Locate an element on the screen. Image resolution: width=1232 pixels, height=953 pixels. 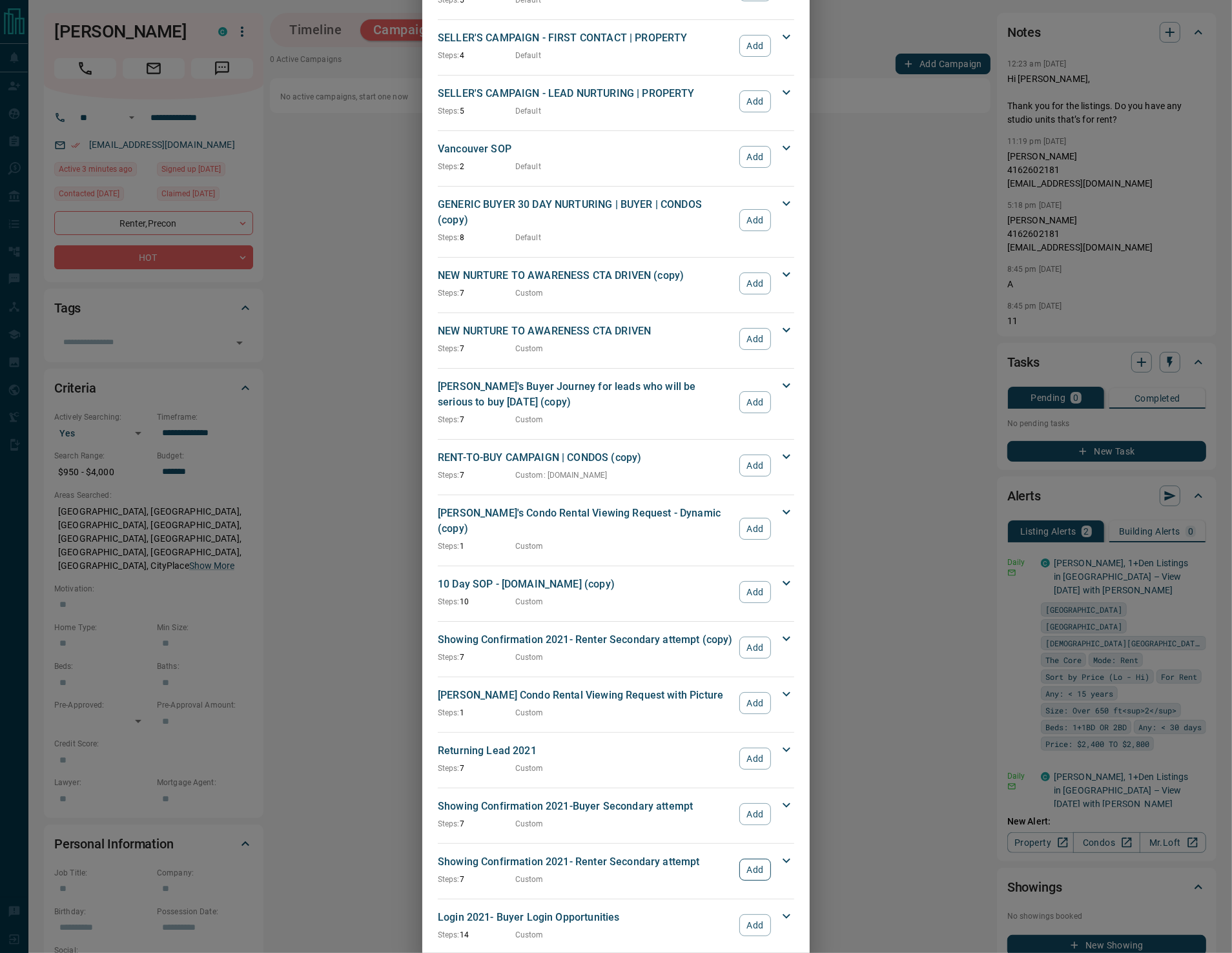
div: SELLER'S CAMPAIGN - LEAD NURTURING | PROPERTYSteps:5DefaultAdd is located at coordinates (616, 101).